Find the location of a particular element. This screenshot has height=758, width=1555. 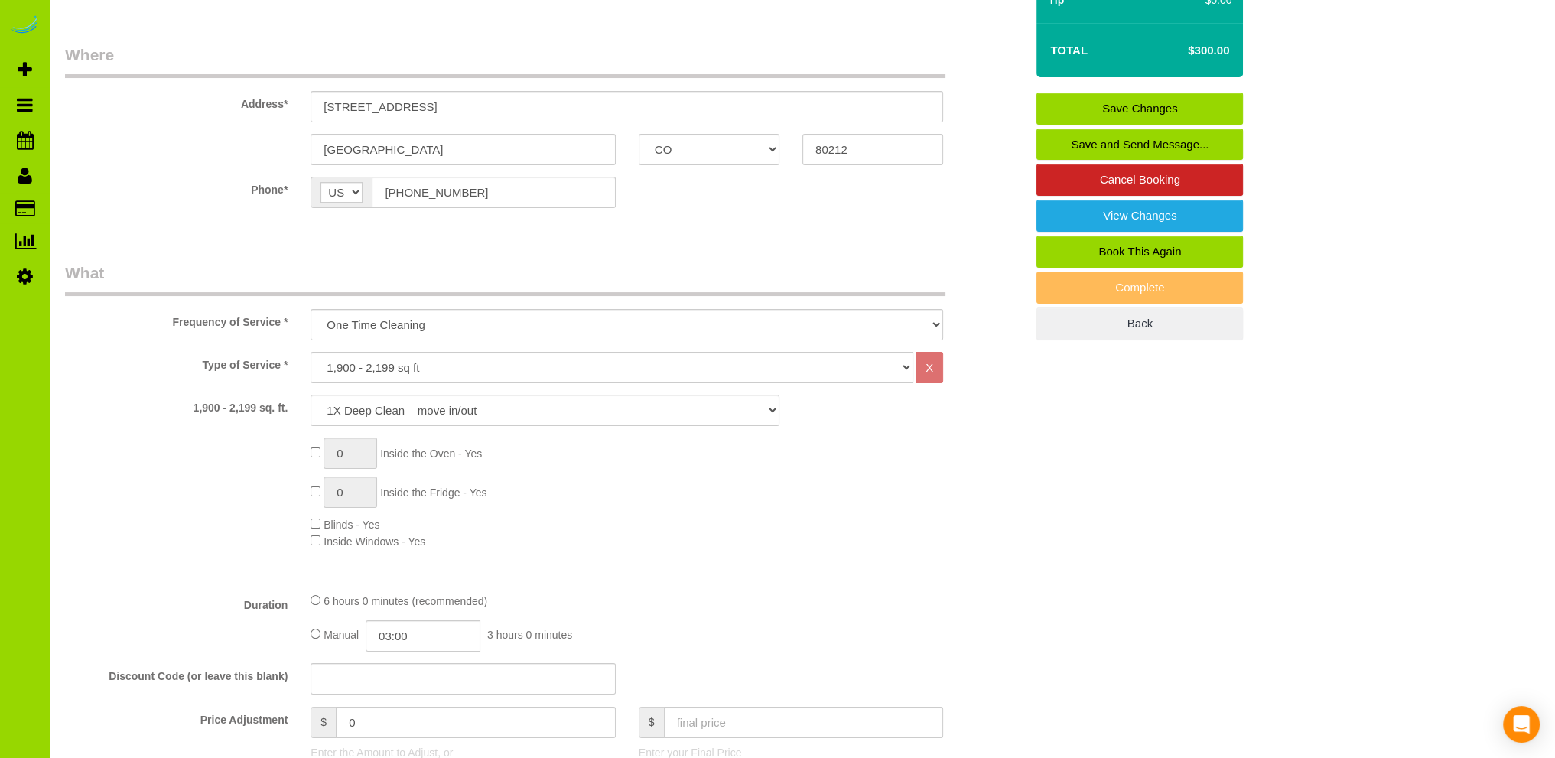

h4: $300.00 is located at coordinates (1186, 50).